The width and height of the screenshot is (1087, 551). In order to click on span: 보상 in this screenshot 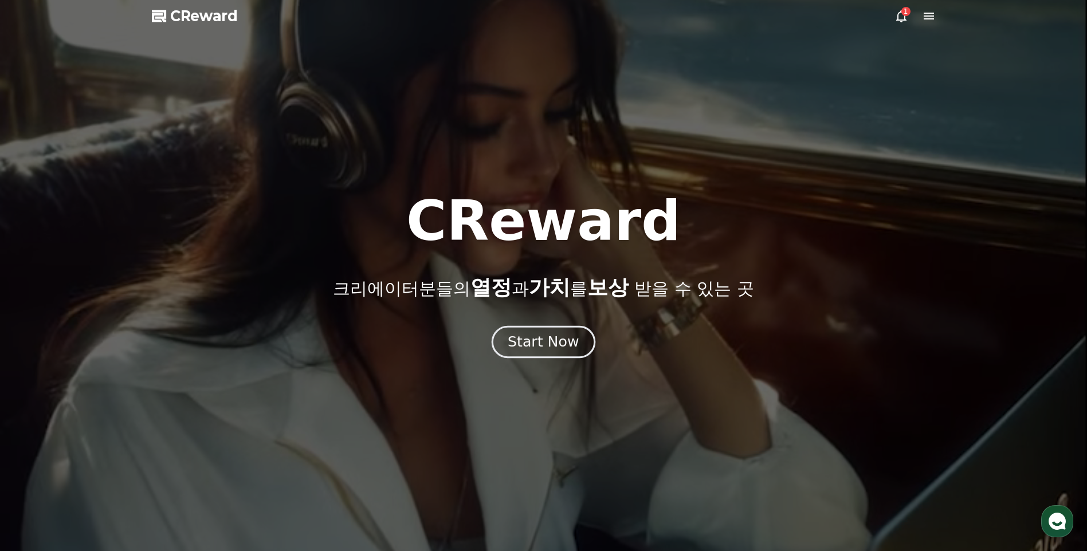, I will do `click(608, 287)`.